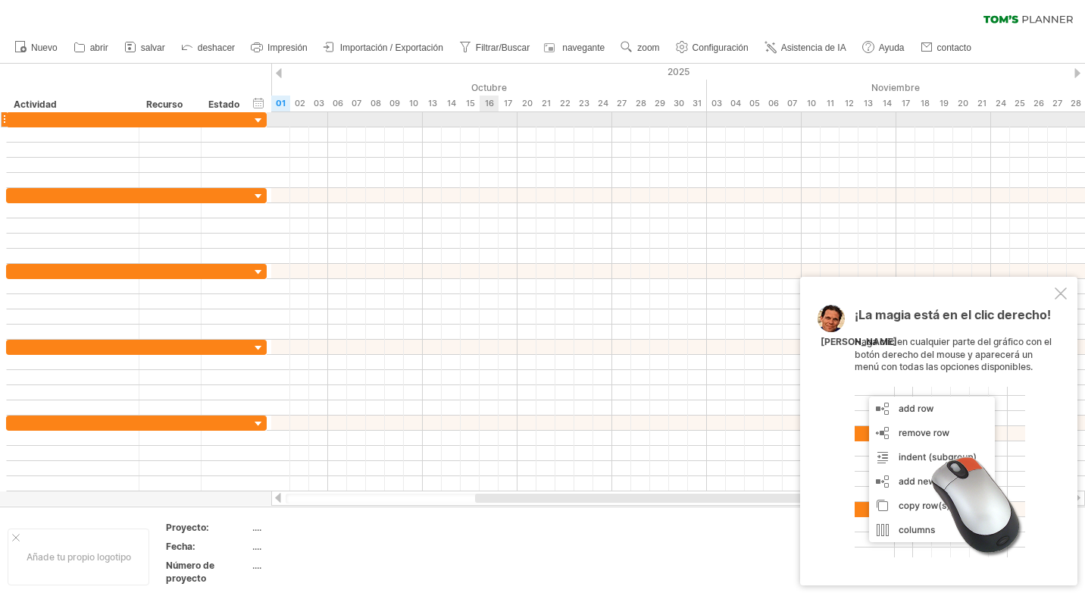 The image size is (1085, 593). I want to click on span: Impresión, so click(287, 48).